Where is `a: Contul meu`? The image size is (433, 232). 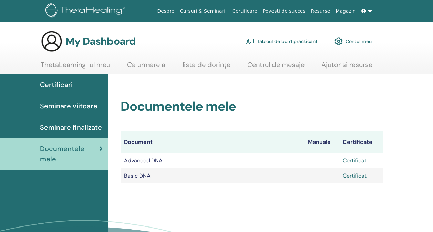
a: Contul meu is located at coordinates (353, 41).